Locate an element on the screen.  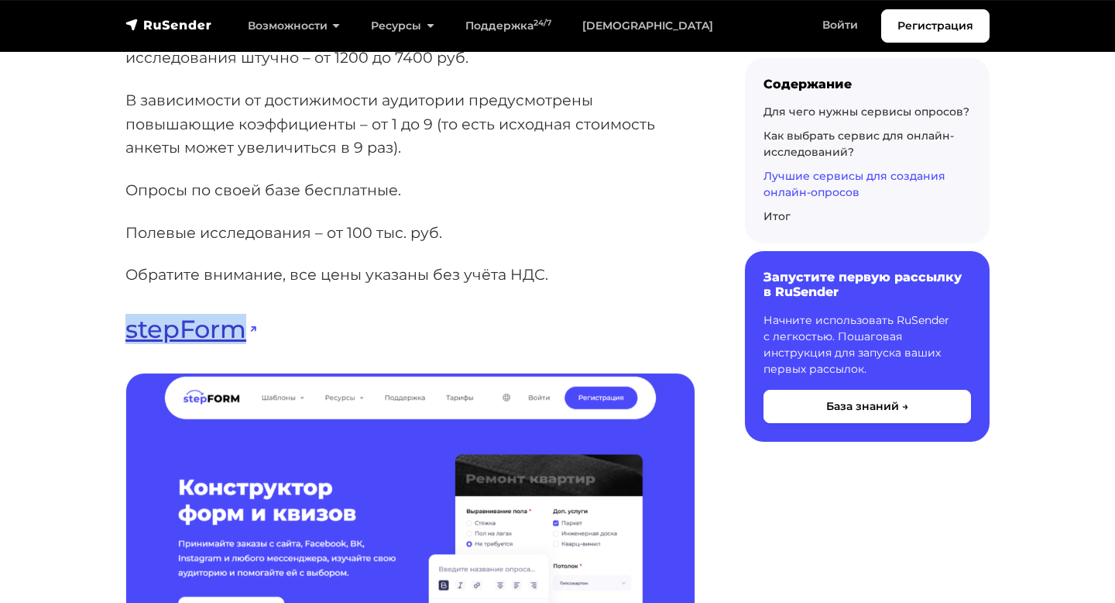
p: Обратите внимание, все цены указаны без учёта НДС. is located at coordinates (411, 274).